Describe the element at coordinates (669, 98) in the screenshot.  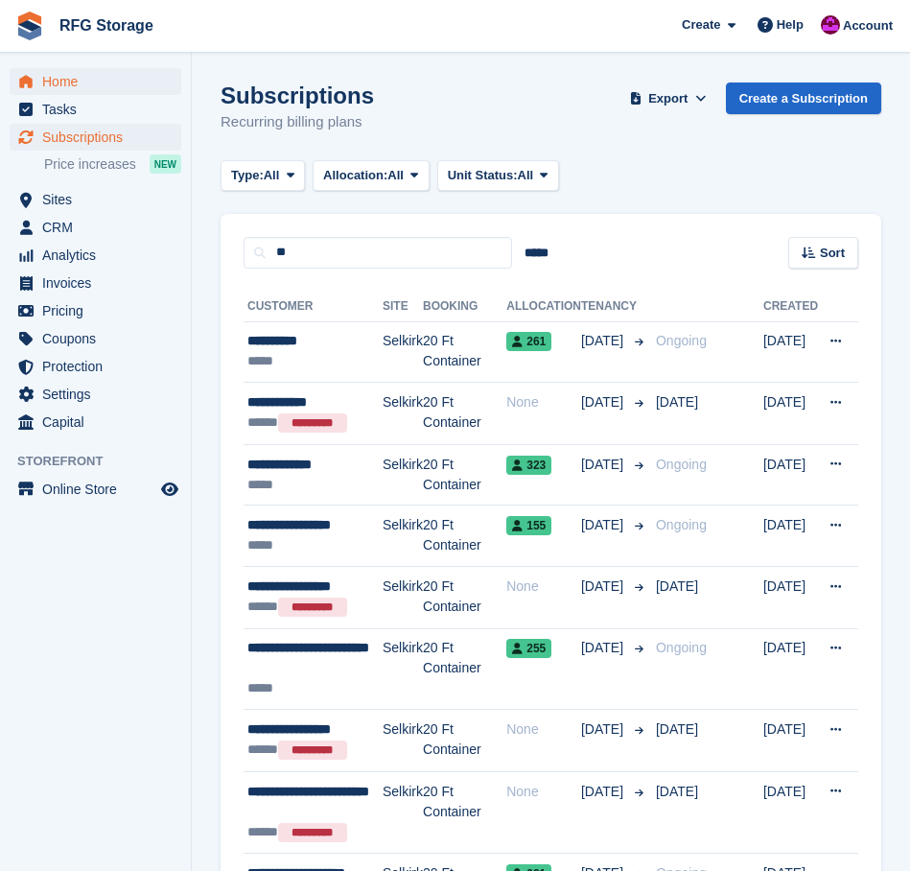
I see `button: Export` at that location.